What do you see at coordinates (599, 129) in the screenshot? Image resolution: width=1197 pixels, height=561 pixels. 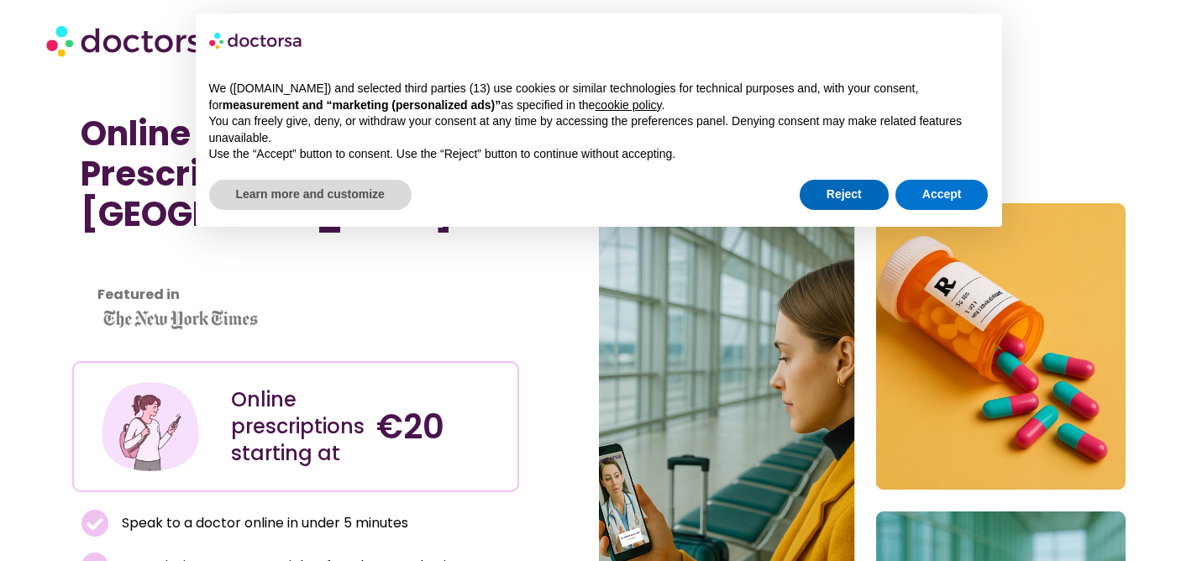 I see `p: You can freely give, deny, or withdraw your consent at any time by accessing the preferences pane...` at bounding box center [599, 129].